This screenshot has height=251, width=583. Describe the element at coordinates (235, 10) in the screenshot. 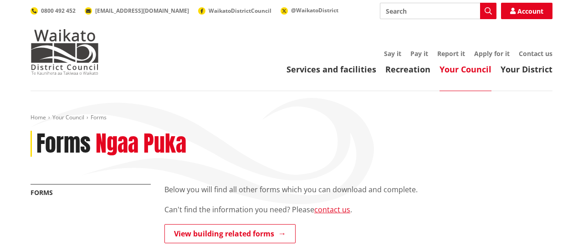

I see `a: WaikatoDistrictCouncil` at that location.